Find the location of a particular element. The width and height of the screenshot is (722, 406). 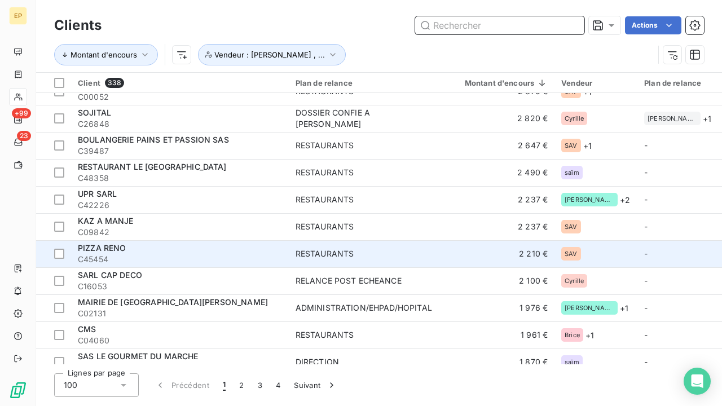

button: 1 is located at coordinates (224, 385).